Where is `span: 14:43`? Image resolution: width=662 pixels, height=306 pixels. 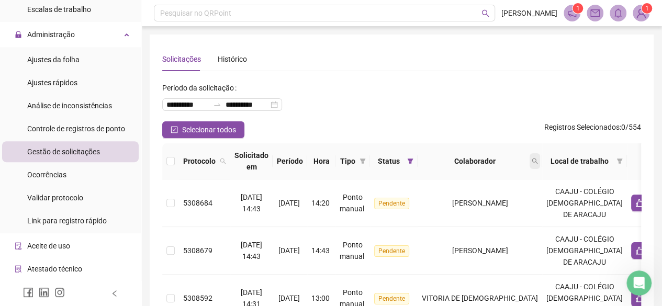 span: 14:43 is located at coordinates (320, 251).